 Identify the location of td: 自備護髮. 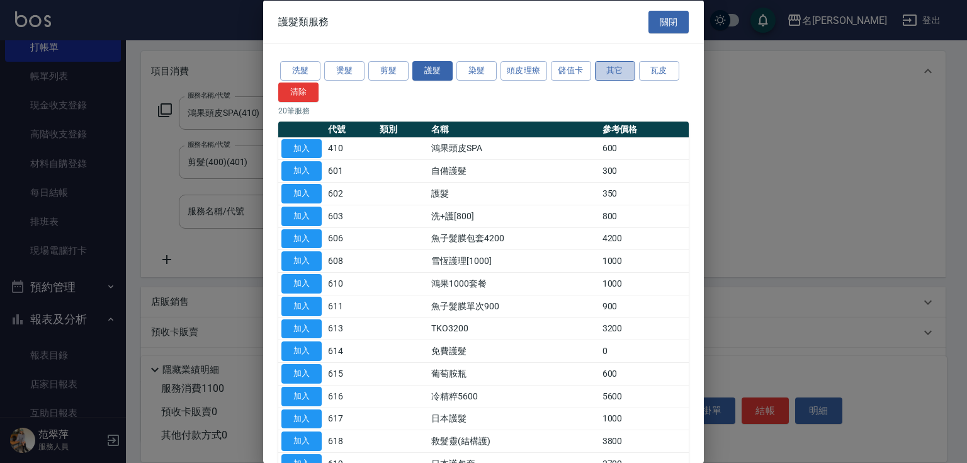
(514, 171).